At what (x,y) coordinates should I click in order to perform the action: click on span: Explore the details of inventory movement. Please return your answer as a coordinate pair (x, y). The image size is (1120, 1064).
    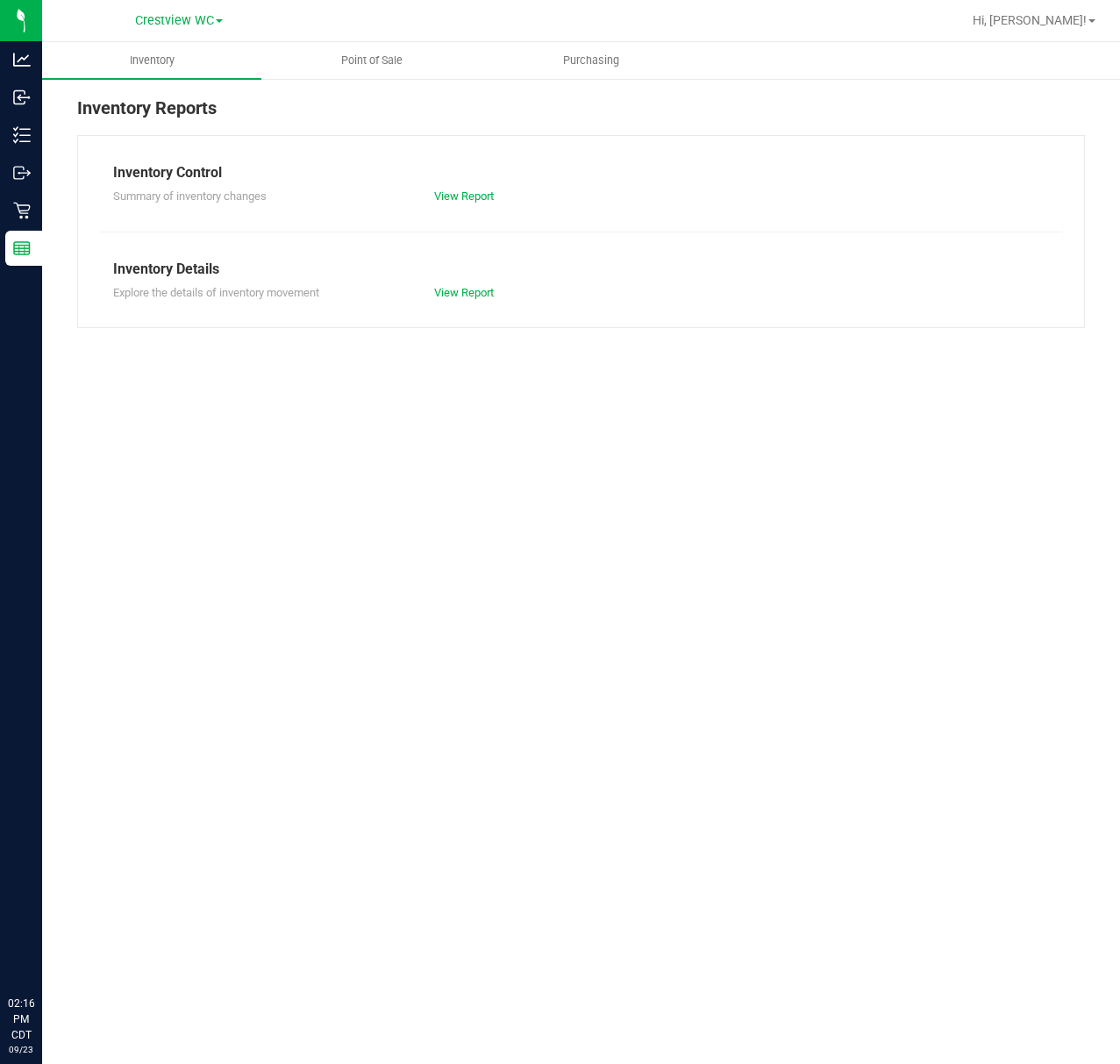
    Looking at the image, I should click on (216, 292).